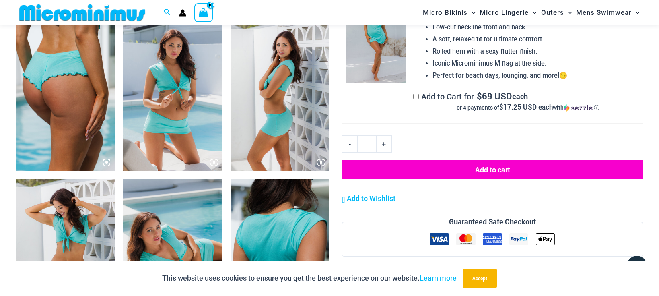 The height and width of the screenshot is (296, 659). I want to click on a: Search icon link, so click(167, 12).